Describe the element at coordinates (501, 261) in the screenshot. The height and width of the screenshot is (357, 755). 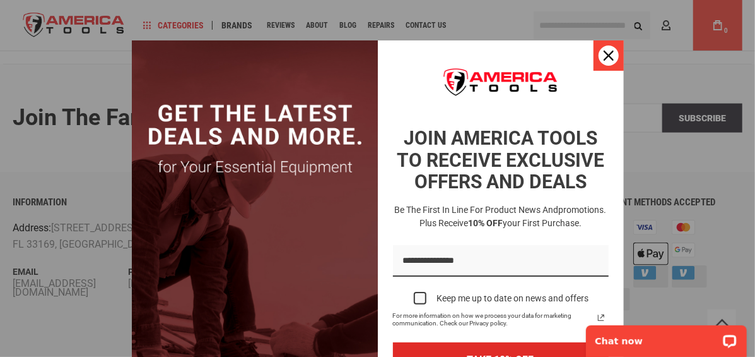
I see `input: Email field` at that location.